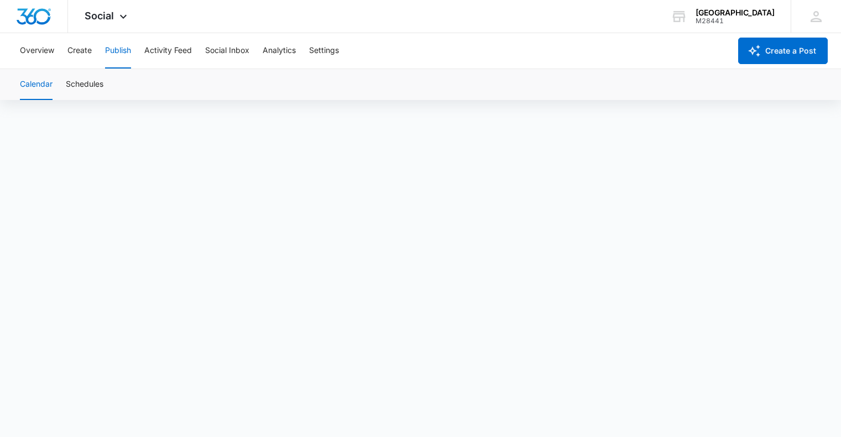 The height and width of the screenshot is (437, 841). I want to click on div: account id, so click(734, 21).